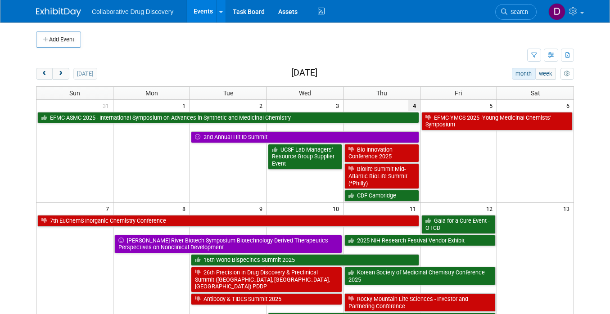 Image resolution: width=610 pixels, height=314 pixels. What do you see at coordinates (535, 93) in the screenshot?
I see `span: Sat` at bounding box center [535, 93].